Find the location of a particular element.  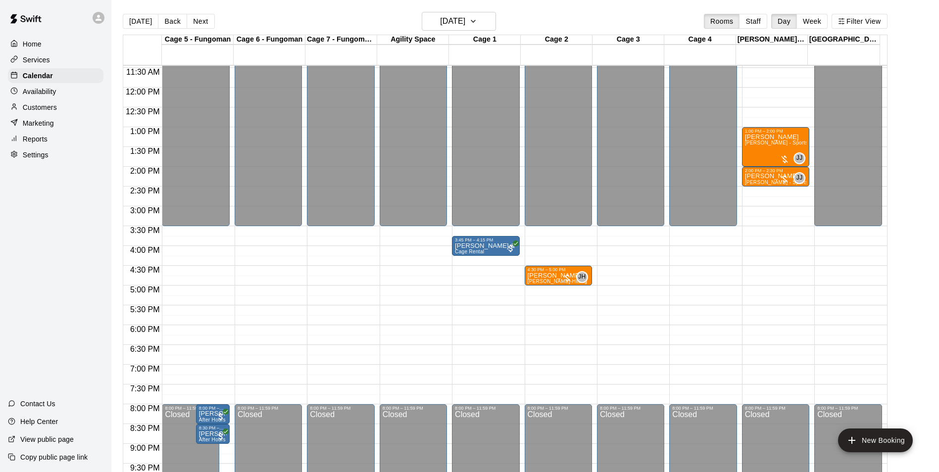

span: 9:30 PM is located at coordinates (145, 468).